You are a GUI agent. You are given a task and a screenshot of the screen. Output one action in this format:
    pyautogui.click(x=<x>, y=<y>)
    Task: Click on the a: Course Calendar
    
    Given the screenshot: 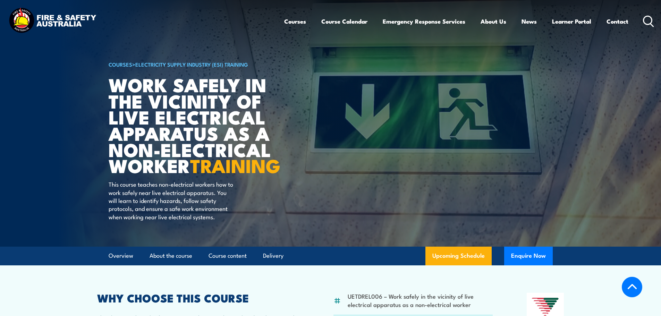 What is the action you would take?
    pyautogui.click(x=344, y=21)
    